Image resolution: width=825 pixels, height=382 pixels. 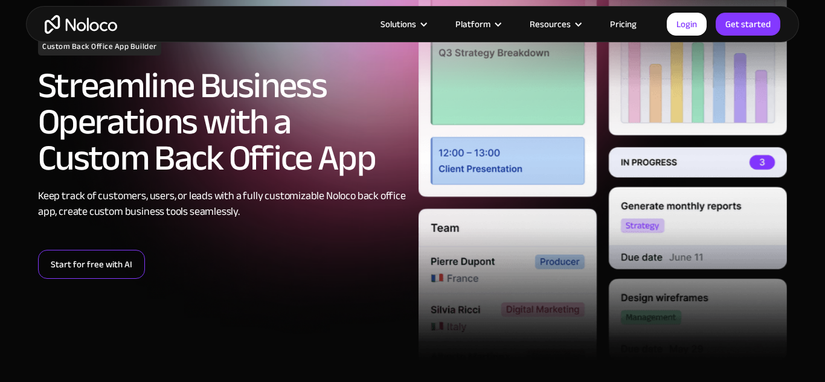 What do you see at coordinates (81, 24) in the screenshot?
I see `a: home` at bounding box center [81, 24].